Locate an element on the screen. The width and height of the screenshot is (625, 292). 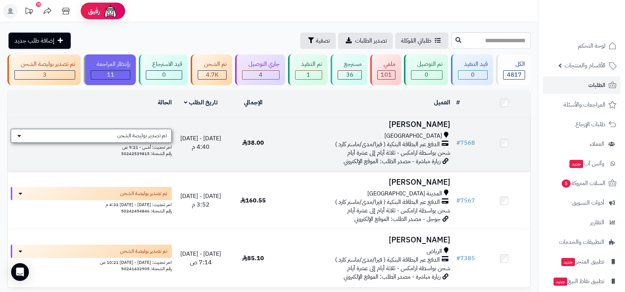
span: 85.10 is located at coordinates (253, 258).